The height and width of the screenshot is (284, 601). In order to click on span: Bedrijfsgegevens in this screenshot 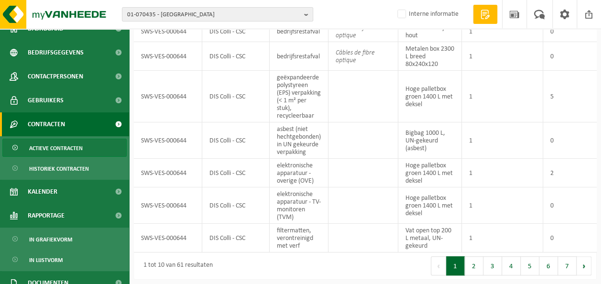, I will do `click(55, 53)`.